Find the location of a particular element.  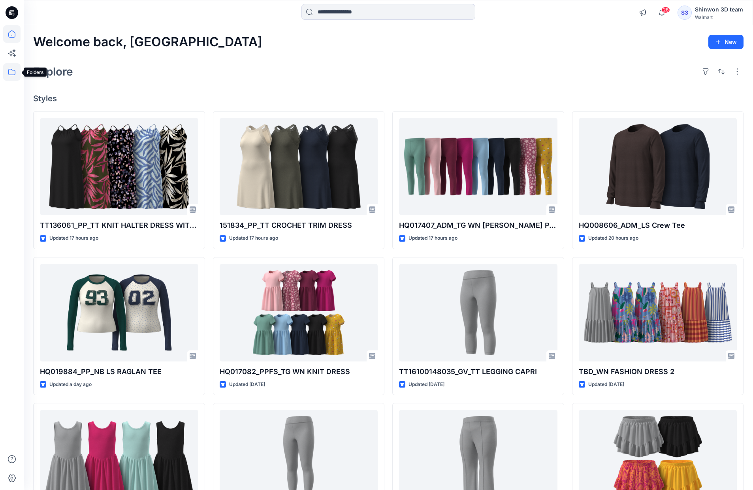

h4: Styles is located at coordinates (389, 98).